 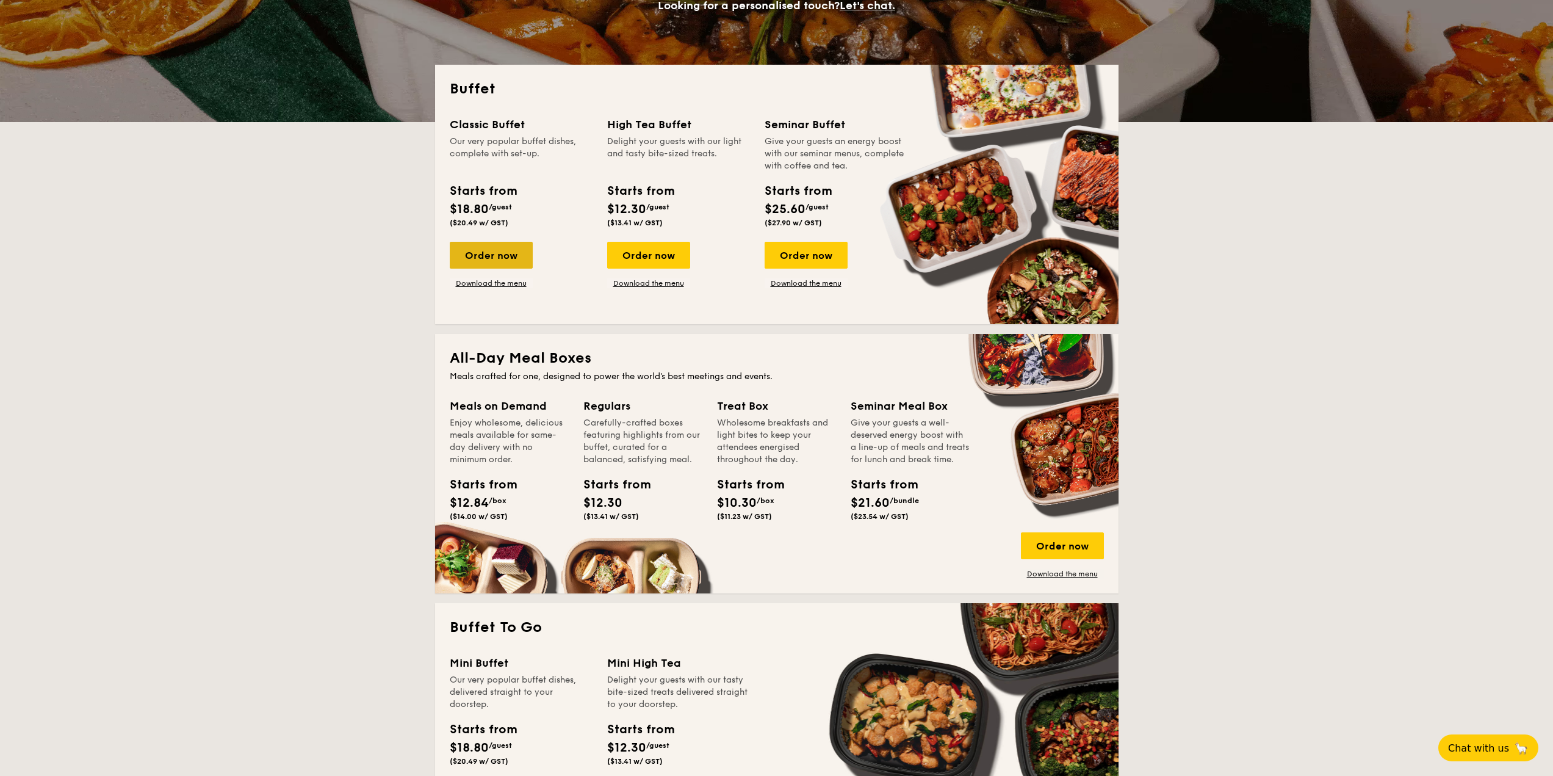 What do you see at coordinates (777, 89) in the screenshot?
I see `h2: Buffet` at bounding box center [777, 89].